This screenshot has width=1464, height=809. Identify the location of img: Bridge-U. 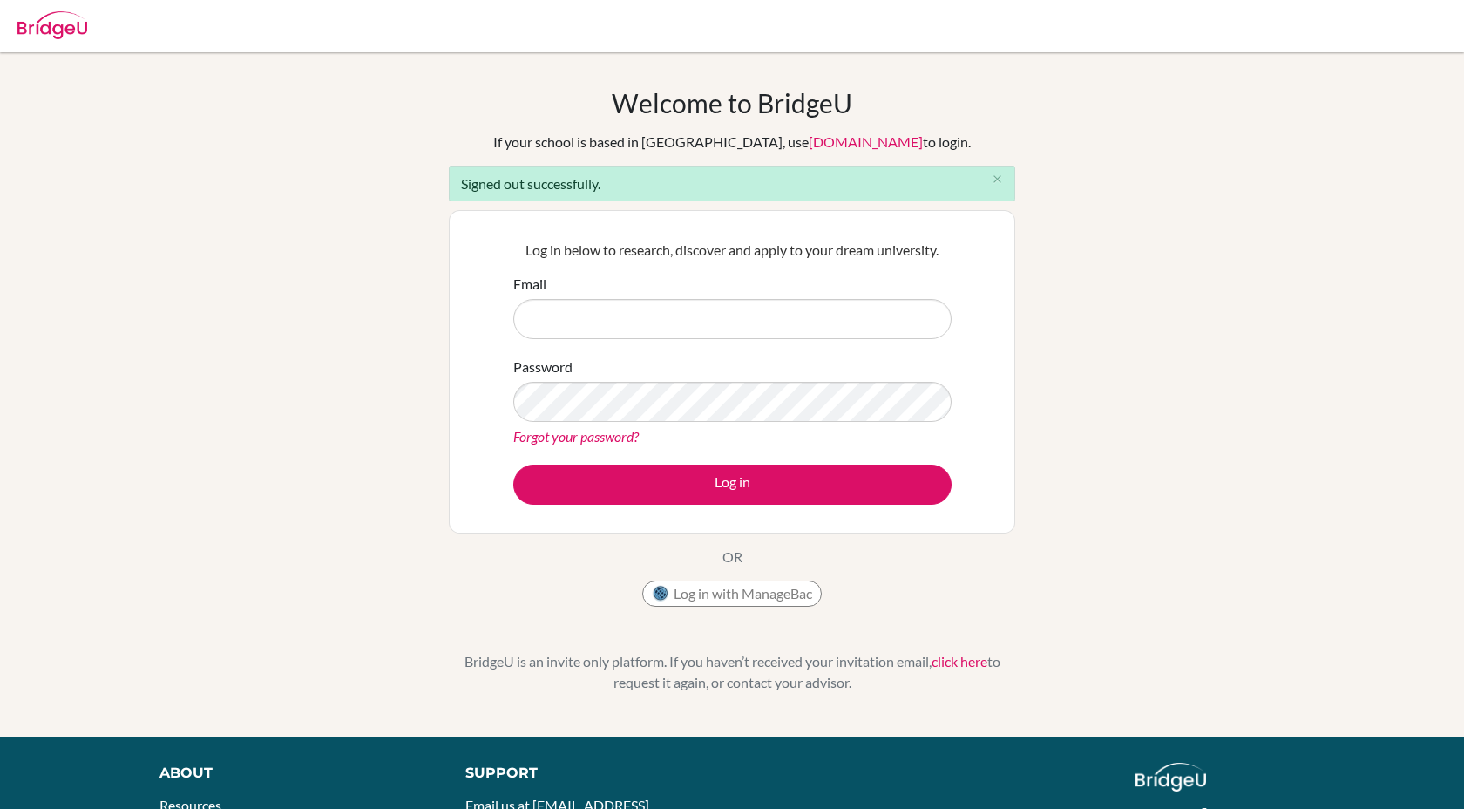
(52, 25).